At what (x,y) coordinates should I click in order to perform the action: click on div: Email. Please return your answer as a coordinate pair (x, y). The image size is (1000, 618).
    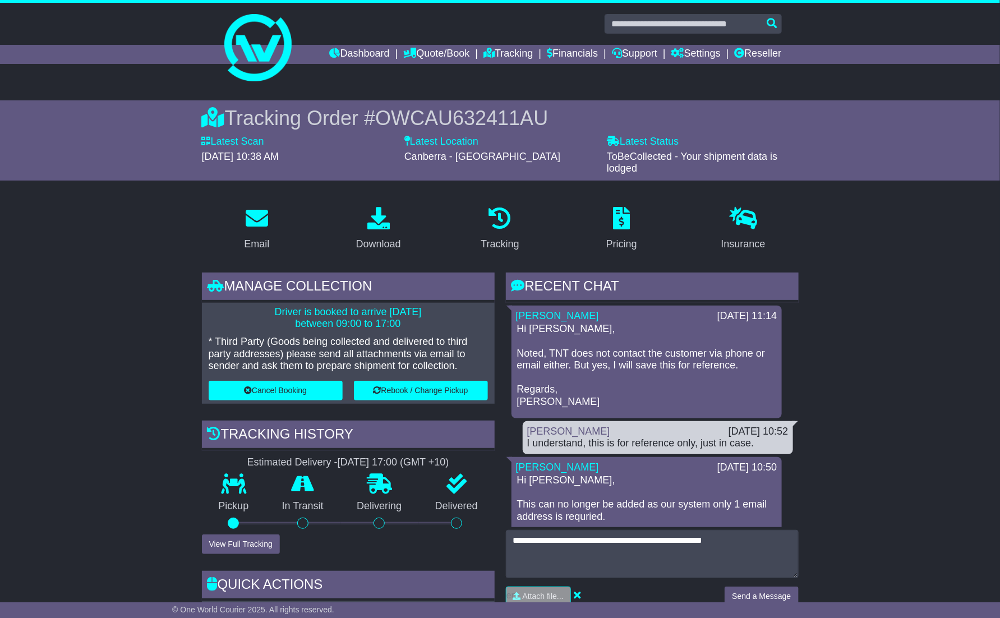
    Looking at the image, I should click on (256, 244).